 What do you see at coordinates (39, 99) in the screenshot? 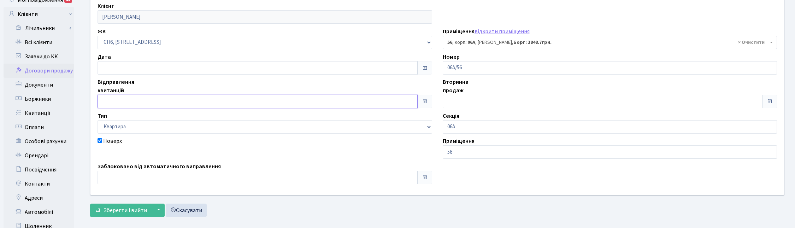
I see `a: Боржники` at bounding box center [39, 99].